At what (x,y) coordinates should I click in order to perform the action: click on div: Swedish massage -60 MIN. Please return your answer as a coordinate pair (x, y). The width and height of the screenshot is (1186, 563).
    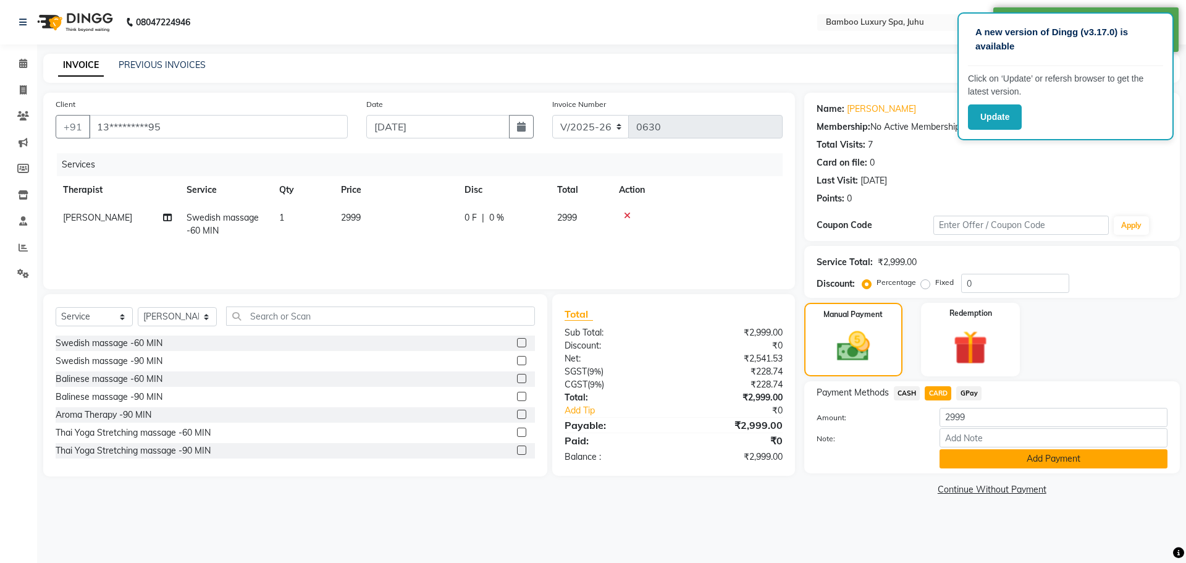
    Looking at the image, I should click on (109, 343).